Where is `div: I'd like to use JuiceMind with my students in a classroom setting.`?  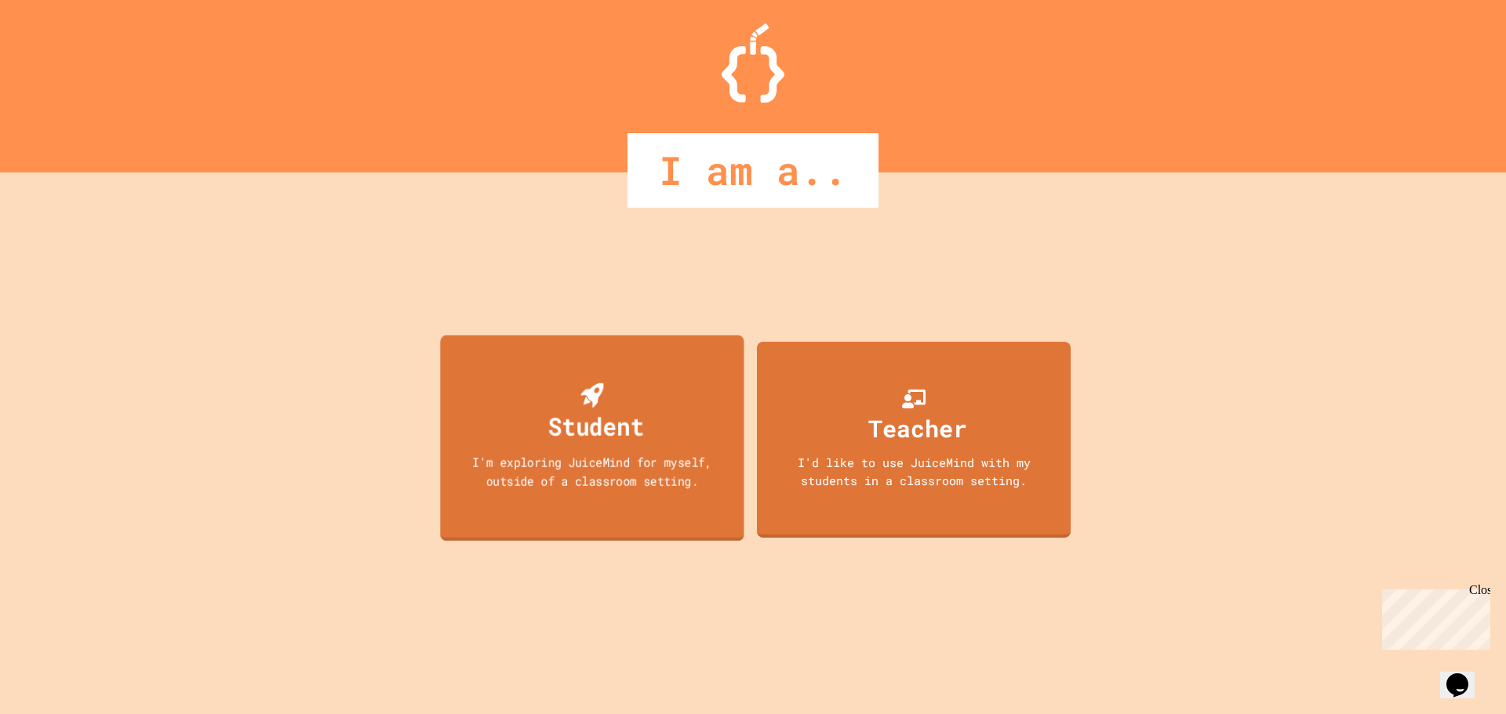
div: I'd like to use JuiceMind with my students in a classroom setting. is located at coordinates (914, 471).